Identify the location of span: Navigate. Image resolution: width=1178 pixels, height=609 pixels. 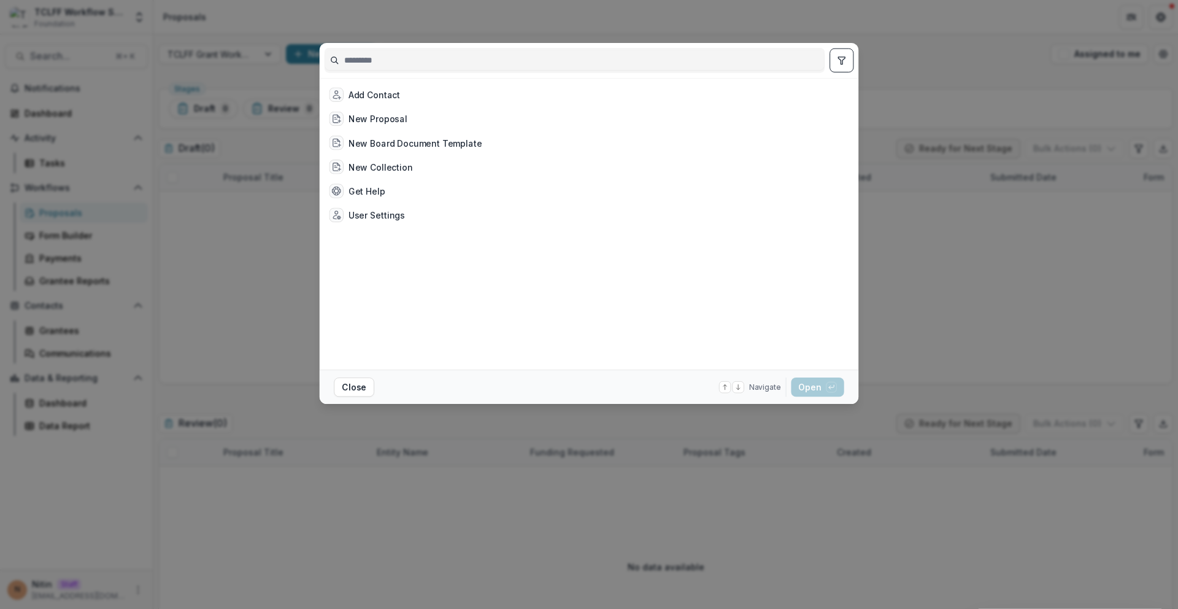
(765, 387).